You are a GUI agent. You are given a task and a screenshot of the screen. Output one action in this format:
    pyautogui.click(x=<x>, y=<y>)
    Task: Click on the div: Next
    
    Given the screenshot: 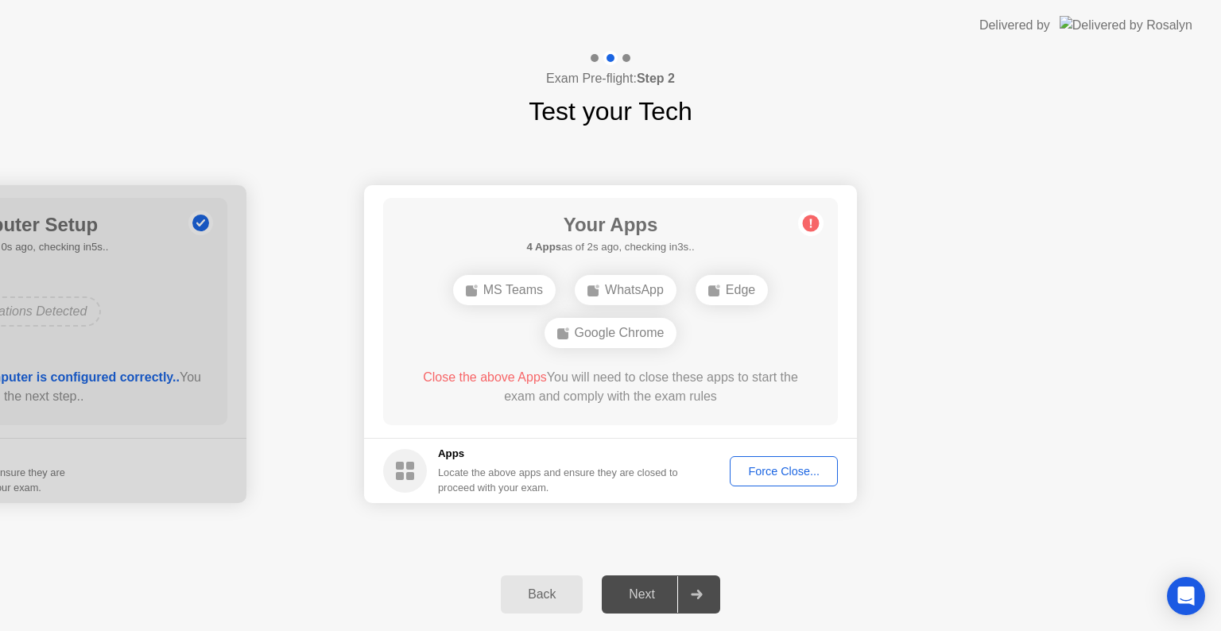 What is the action you would take?
    pyautogui.click(x=642, y=595)
    